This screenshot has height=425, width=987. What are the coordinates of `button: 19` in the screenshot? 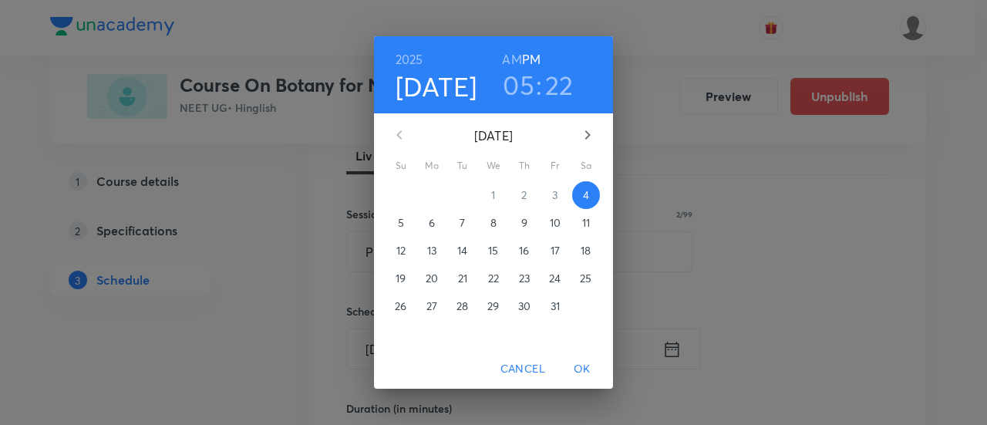 It's located at (401, 278).